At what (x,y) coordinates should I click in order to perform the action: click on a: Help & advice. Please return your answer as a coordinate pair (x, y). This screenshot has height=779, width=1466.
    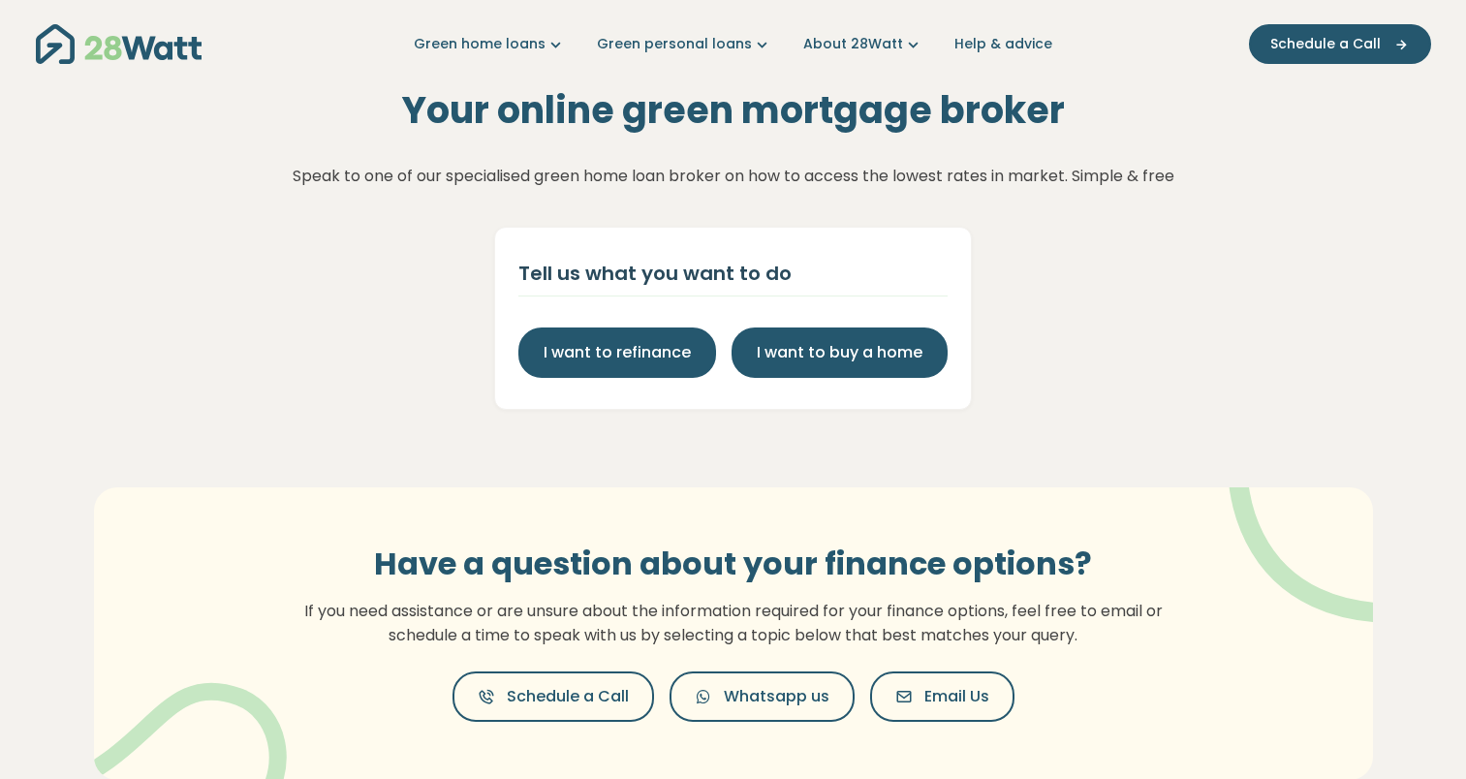
    Looking at the image, I should click on (1003, 44).